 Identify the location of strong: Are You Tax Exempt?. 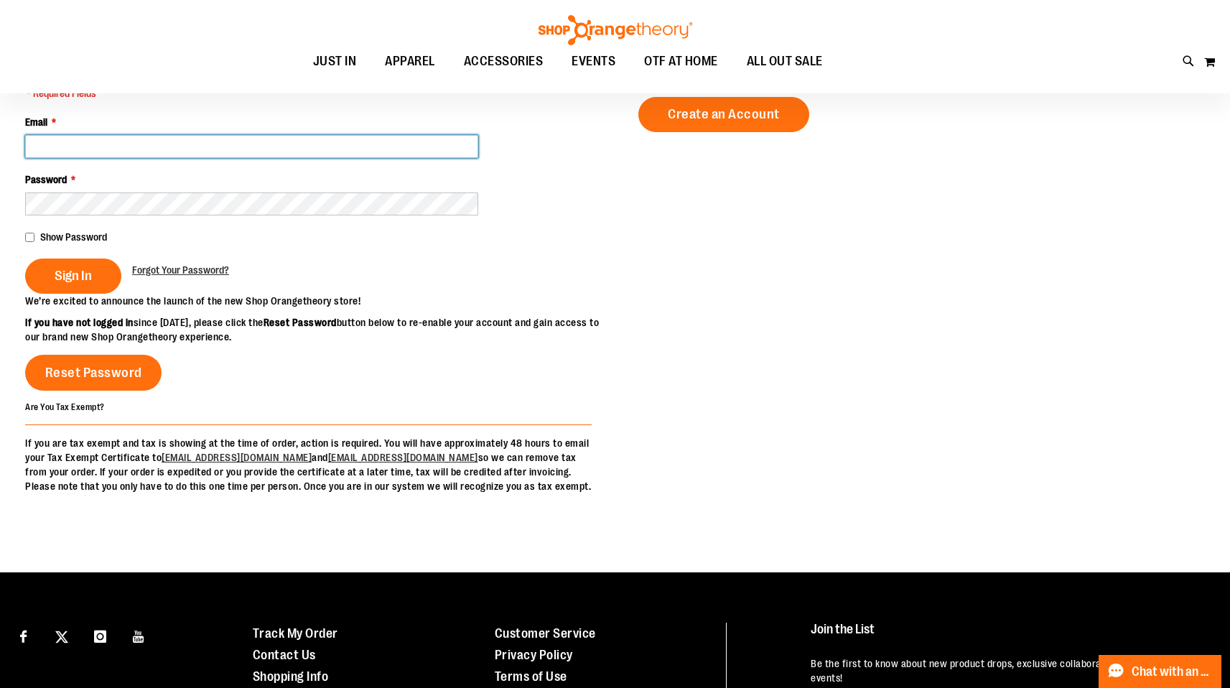
(65, 407).